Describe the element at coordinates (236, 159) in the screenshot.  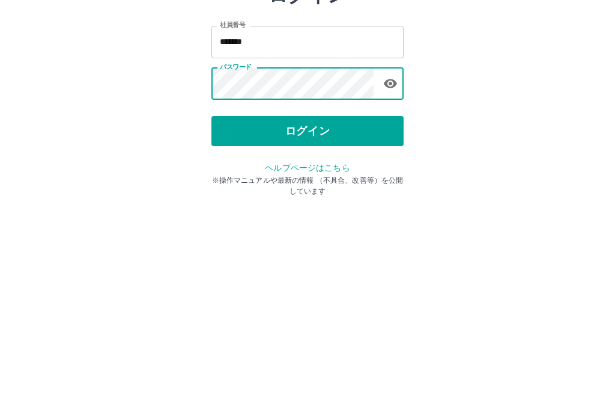
I see `label: パスワード` at that location.